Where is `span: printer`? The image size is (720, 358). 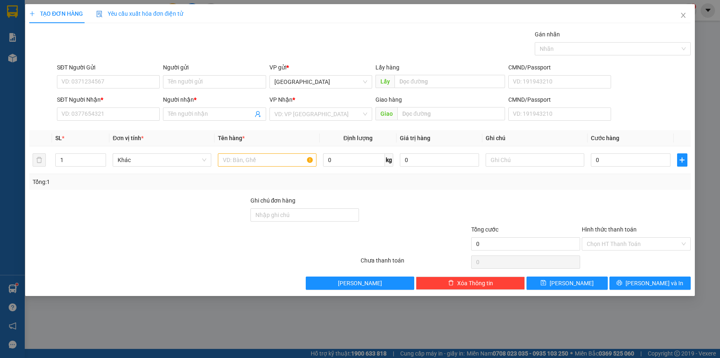 span: printer is located at coordinates (620, 283).